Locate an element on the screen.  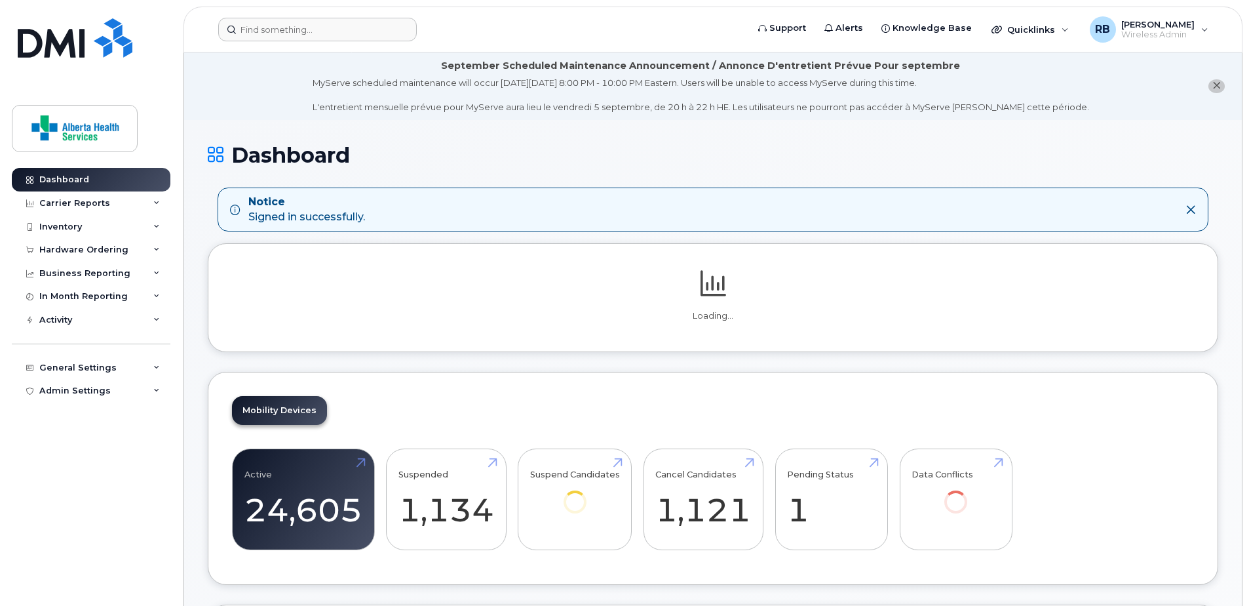
a: Active 24,605 is located at coordinates (303, 499).